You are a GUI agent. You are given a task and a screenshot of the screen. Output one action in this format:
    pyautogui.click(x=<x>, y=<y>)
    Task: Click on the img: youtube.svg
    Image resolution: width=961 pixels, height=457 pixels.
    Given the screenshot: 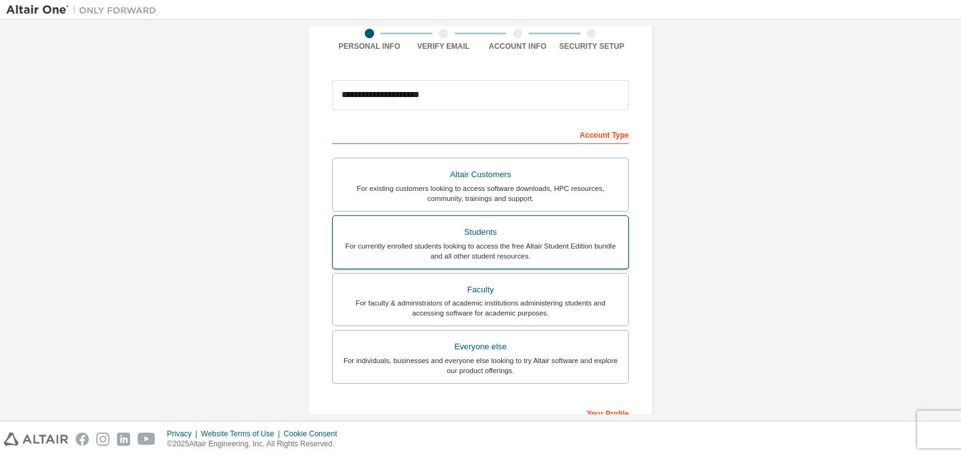 What is the action you would take?
    pyautogui.click(x=146, y=438)
    